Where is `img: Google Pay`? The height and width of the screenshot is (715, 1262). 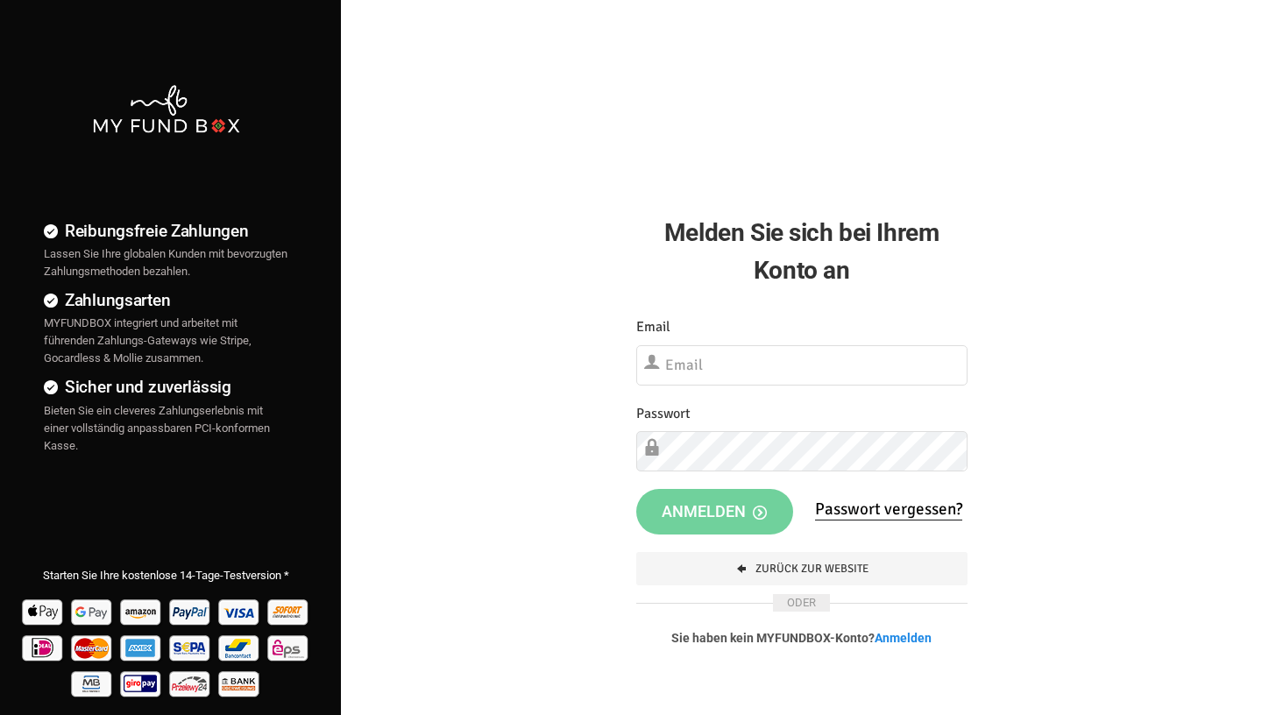 img: Google Pay is located at coordinates (92, 611).